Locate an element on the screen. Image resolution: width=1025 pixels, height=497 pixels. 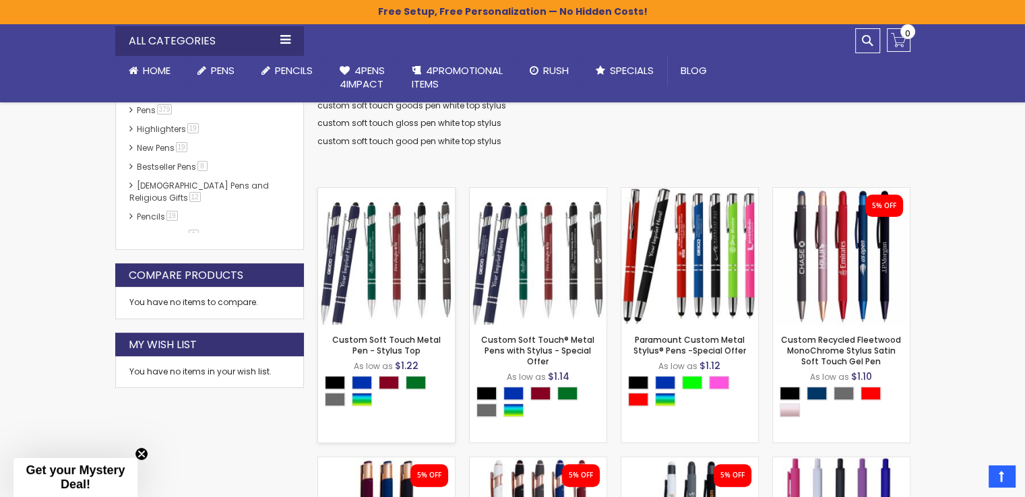
button: Close teaser is located at coordinates (142, 454).